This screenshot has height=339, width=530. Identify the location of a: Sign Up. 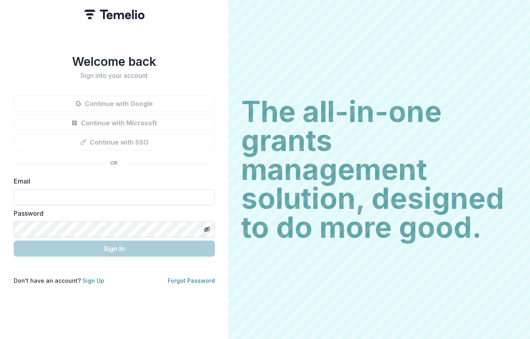
(93, 281).